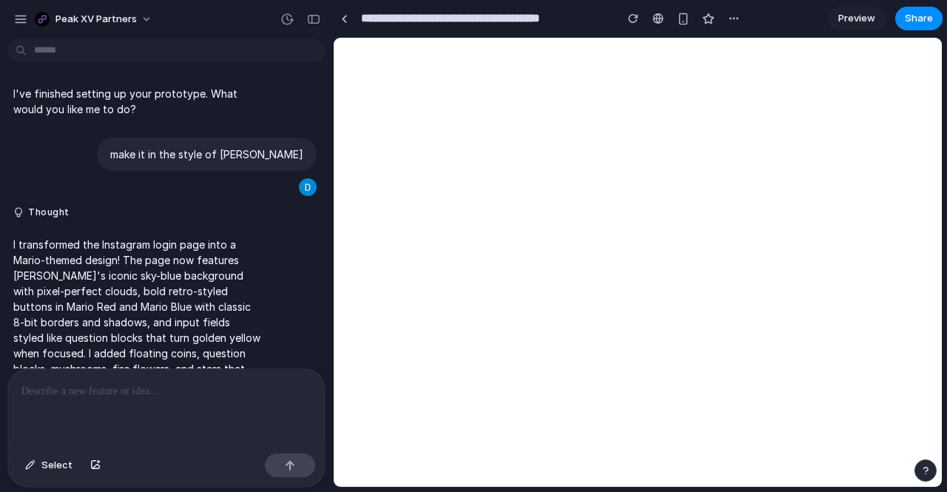 The height and width of the screenshot is (492, 947). I want to click on span: Peak XV Partners, so click(96, 19).